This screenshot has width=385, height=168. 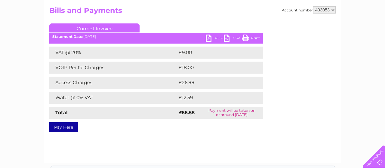 I want to click on b: Statement Date:, so click(x=68, y=36).